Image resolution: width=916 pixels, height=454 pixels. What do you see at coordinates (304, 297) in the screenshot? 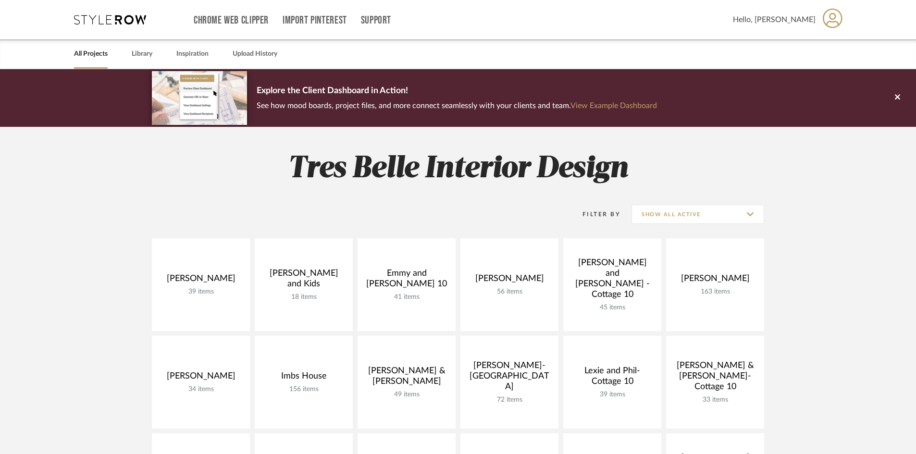
I see `div: 18 items` at bounding box center [304, 297].